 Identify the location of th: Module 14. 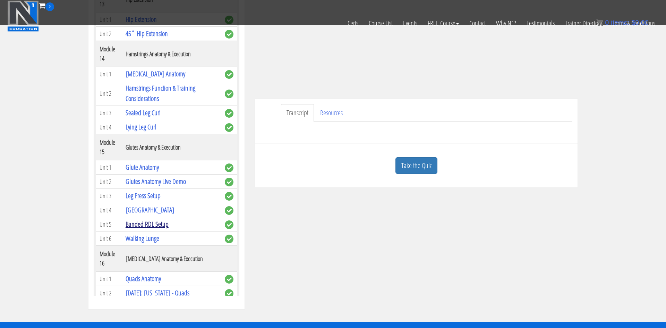
(109, 54).